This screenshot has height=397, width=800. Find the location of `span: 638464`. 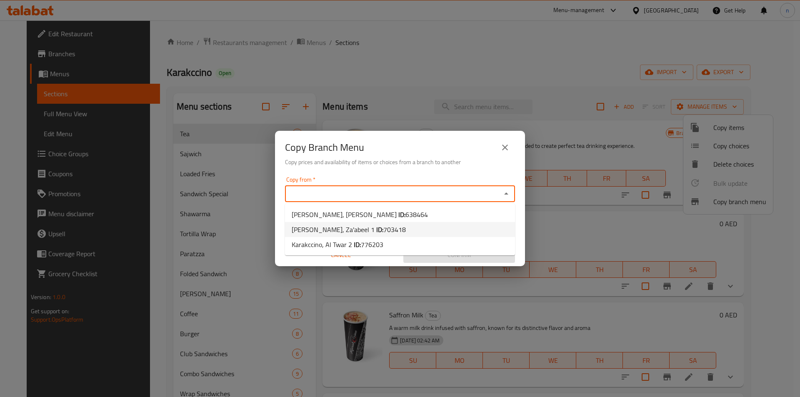

span: 638464 is located at coordinates (417, 215).